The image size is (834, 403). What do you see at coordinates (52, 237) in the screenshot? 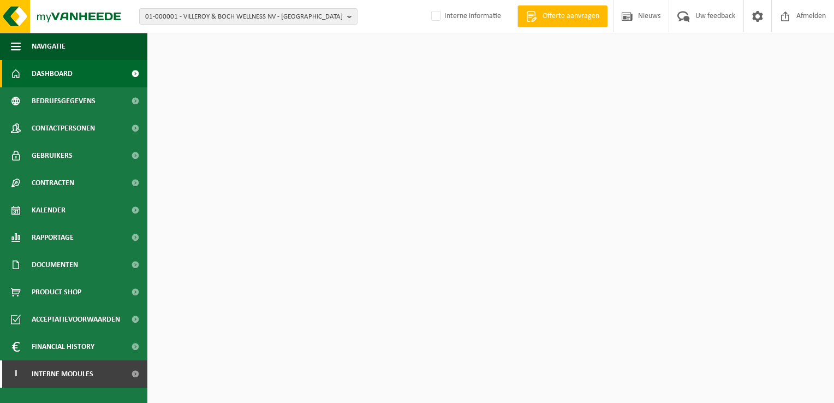
I see `span: Rapportage` at bounding box center [52, 237].